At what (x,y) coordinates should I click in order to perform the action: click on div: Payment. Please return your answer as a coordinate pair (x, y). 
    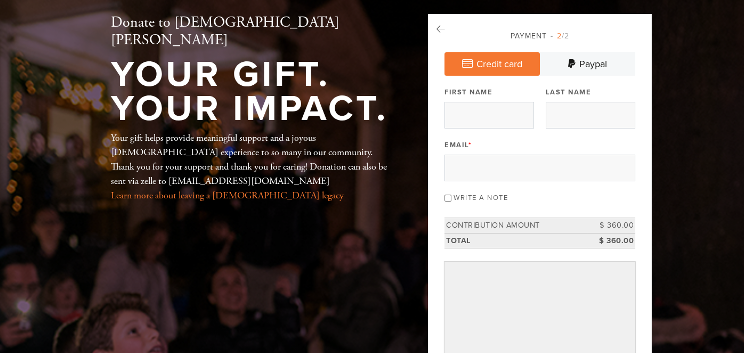
    Looking at the image, I should click on (540, 36).